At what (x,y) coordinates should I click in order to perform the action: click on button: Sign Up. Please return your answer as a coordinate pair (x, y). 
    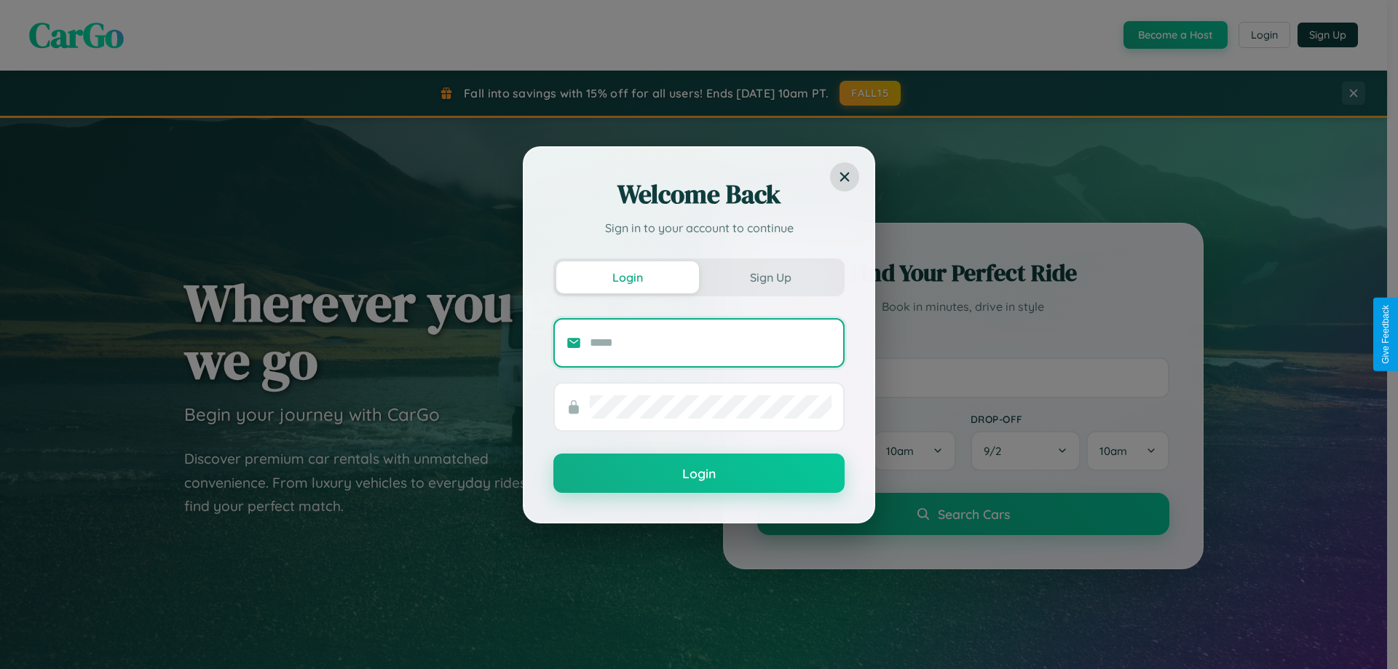
    Looking at the image, I should click on (771, 277).